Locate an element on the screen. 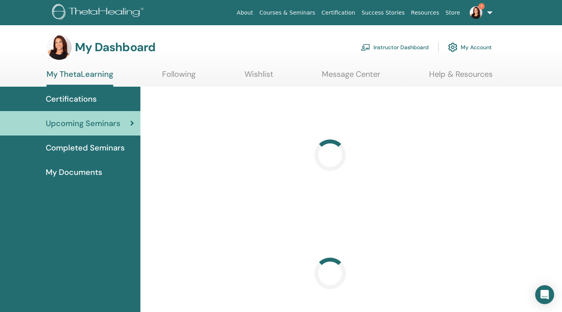 Image resolution: width=562 pixels, height=312 pixels. a: Help & Resources is located at coordinates (461, 77).